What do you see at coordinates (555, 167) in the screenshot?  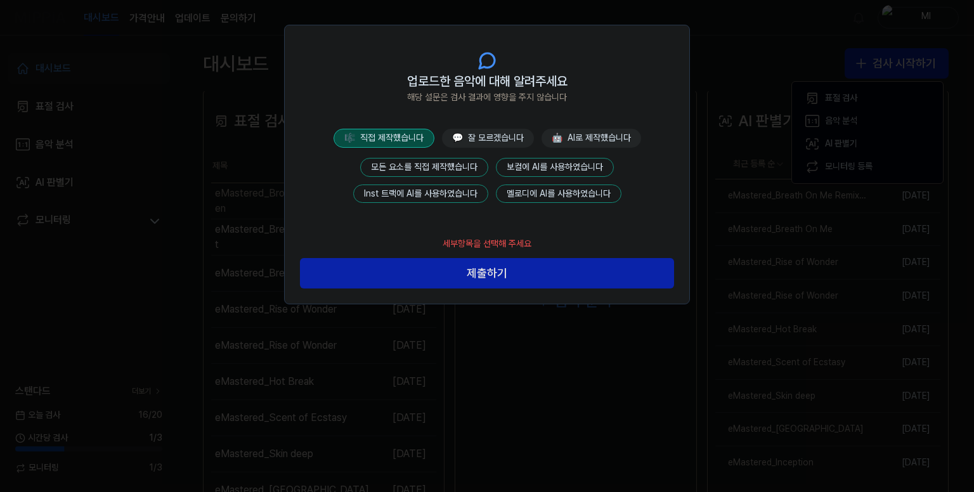 I see `button: 보컬에 AI를 사용하였습니다` at bounding box center [555, 167].